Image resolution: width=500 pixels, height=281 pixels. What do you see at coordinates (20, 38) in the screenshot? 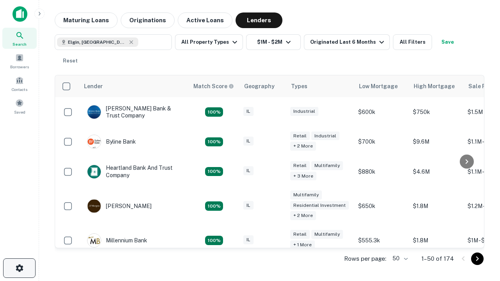
I see `a: Search` at bounding box center [20, 38].